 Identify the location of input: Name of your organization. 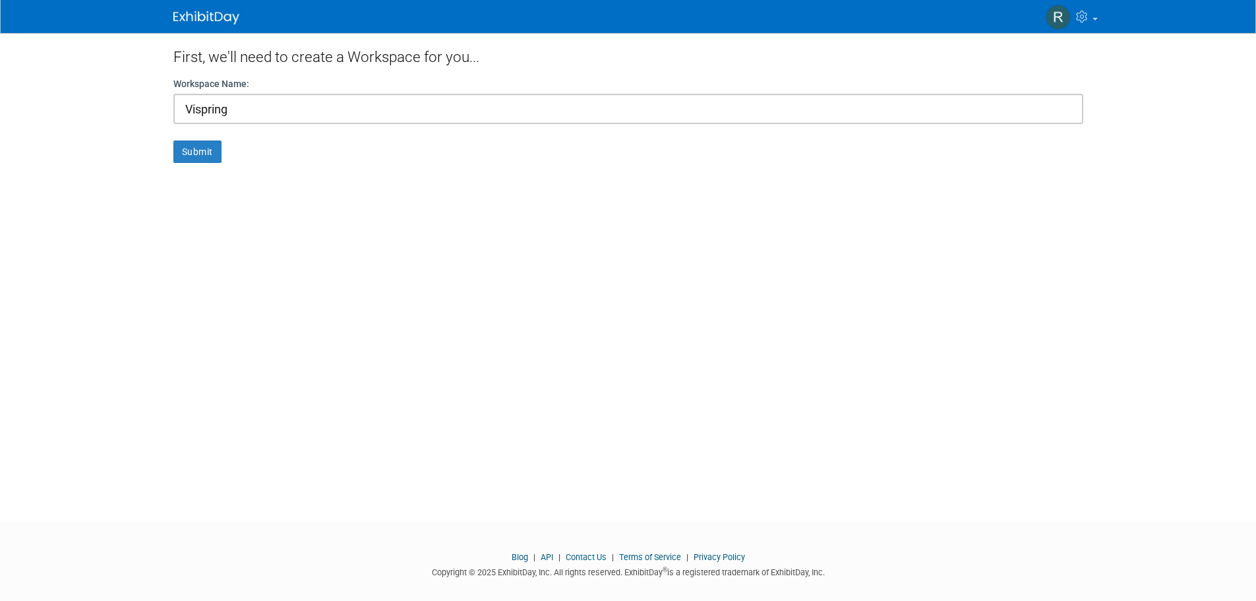
(629, 109).